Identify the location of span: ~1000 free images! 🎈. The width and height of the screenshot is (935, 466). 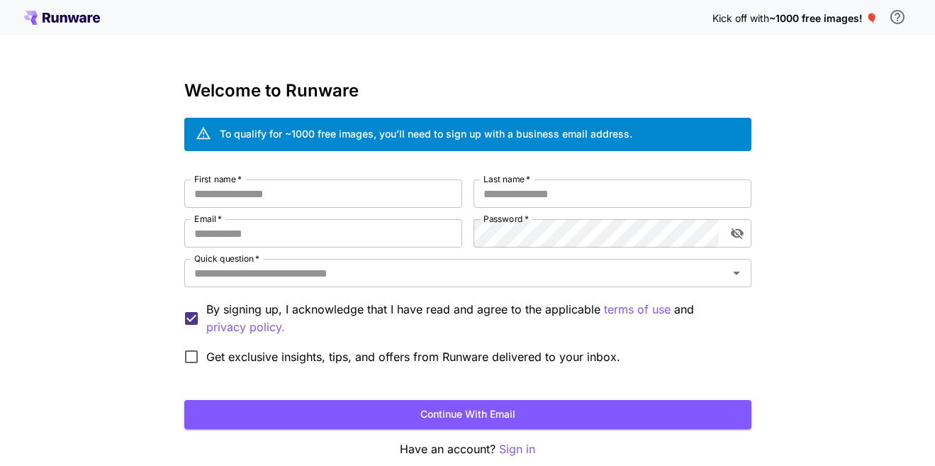
(823, 18).